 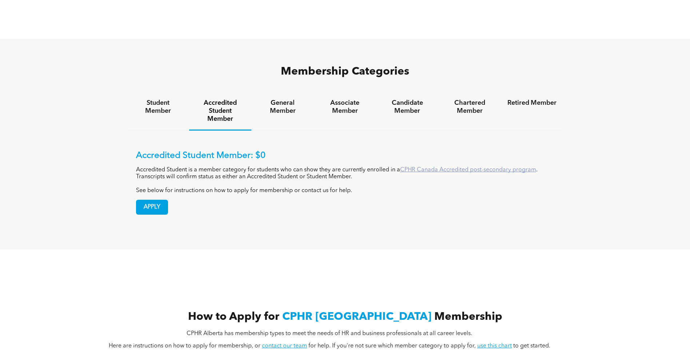 I want to click on a: CPHR Canada Accredited post-secondary program, so click(x=468, y=170).